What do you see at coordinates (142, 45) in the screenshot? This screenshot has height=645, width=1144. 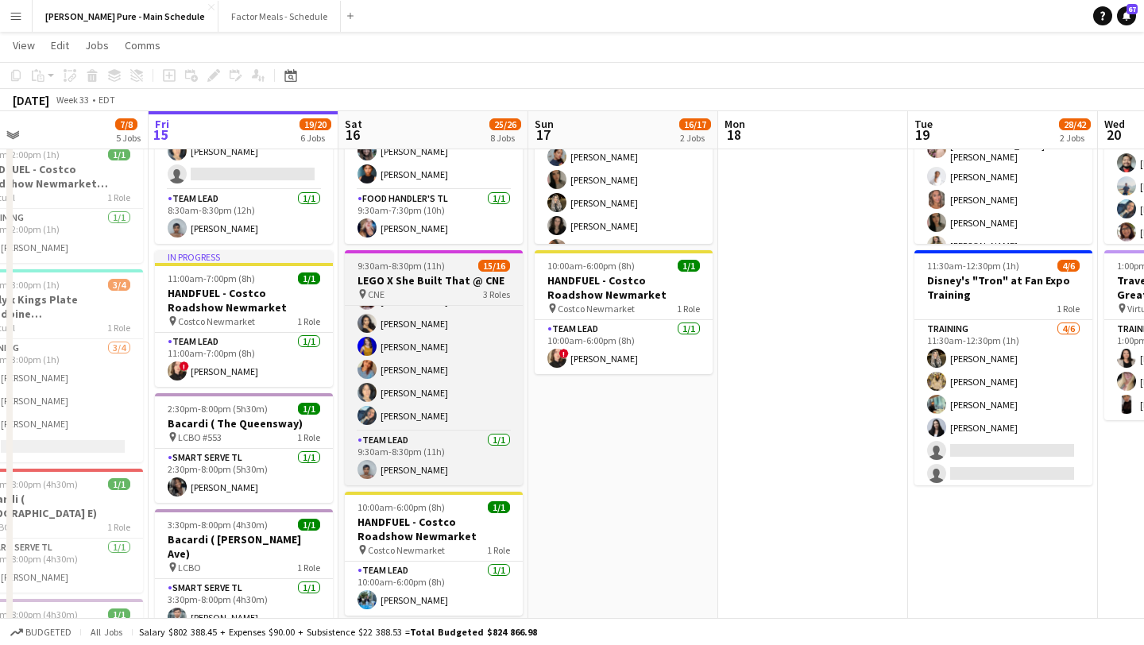 I see `a: Comms` at bounding box center [142, 45].